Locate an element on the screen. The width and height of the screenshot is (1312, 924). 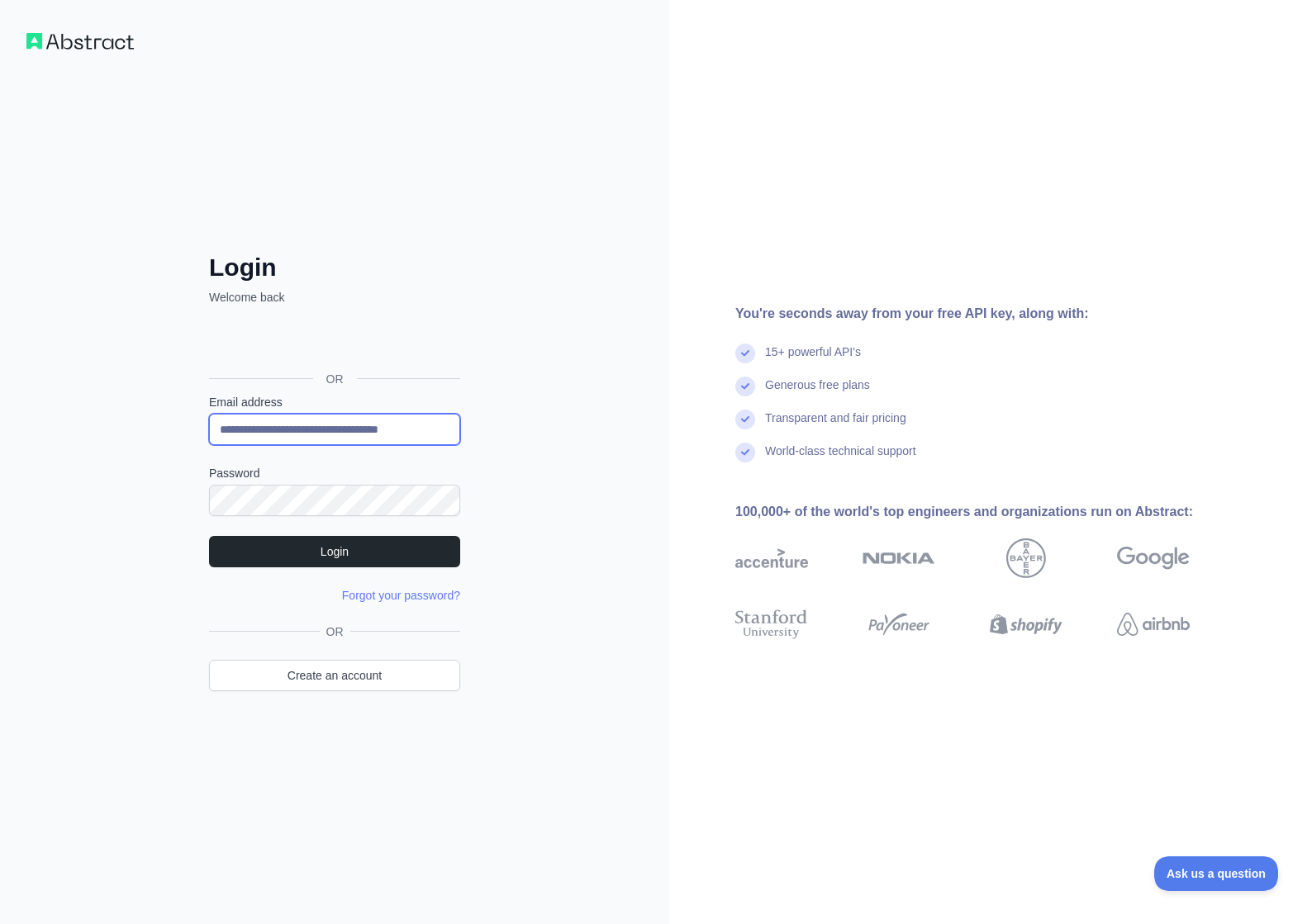
label: Email address is located at coordinates (334, 402).